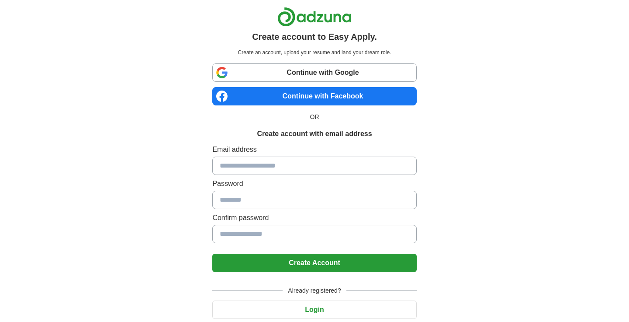 The width and height of the screenshot is (629, 322). I want to click on a: Login, so click(314, 309).